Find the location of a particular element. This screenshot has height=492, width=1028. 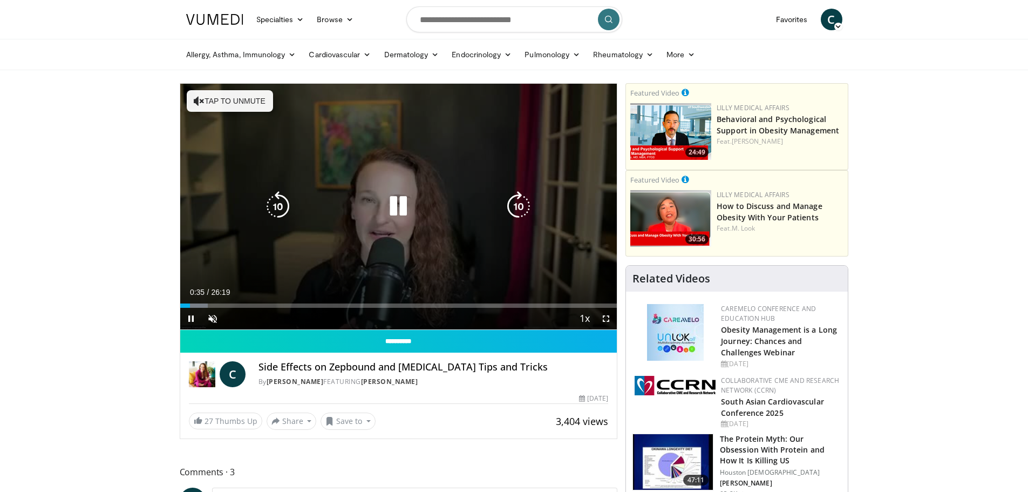

img: b7b8b05e-5021-418b-a89a-60a270e7cf82.150x105_q85_crop-smart_upscale.jpg is located at coordinates (673, 462).